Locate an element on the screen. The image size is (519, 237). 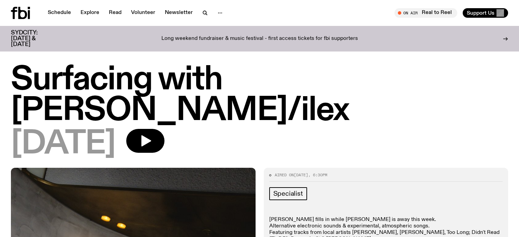
span: Support Us is located at coordinates (480, 13).